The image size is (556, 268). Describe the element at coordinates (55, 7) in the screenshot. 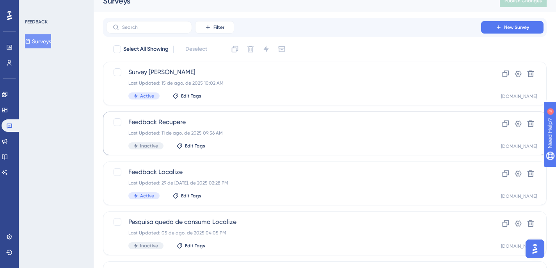

I see `div: 3` at that location.